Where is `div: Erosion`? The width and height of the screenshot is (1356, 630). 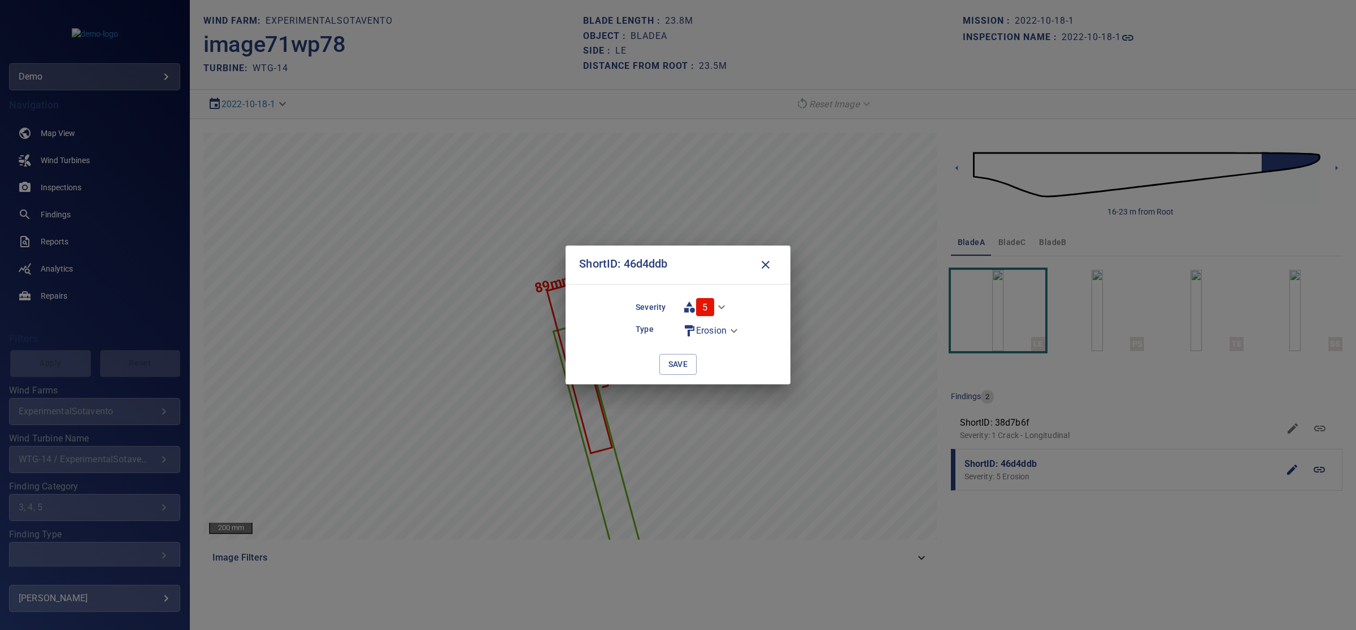
div: Erosion is located at coordinates (711, 330).